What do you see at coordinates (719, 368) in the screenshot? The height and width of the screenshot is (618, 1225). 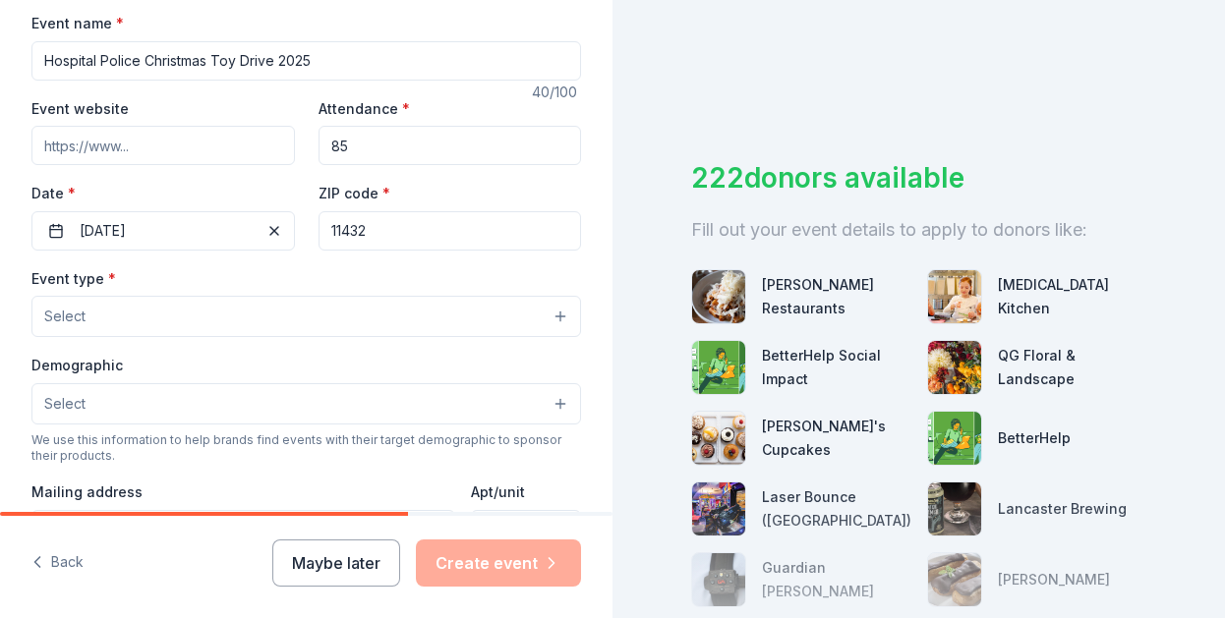 I see `img: photo for BetterHelp Social Impact` at bounding box center [719, 368].